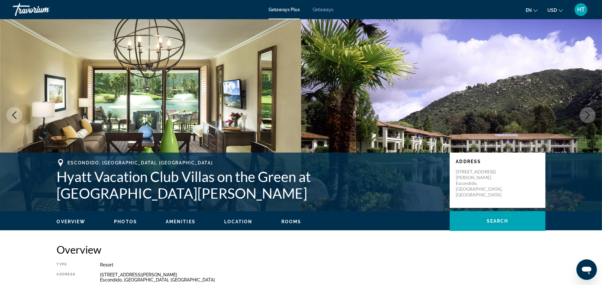 The width and height of the screenshot is (602, 285). I want to click on button: Location, so click(238, 221).